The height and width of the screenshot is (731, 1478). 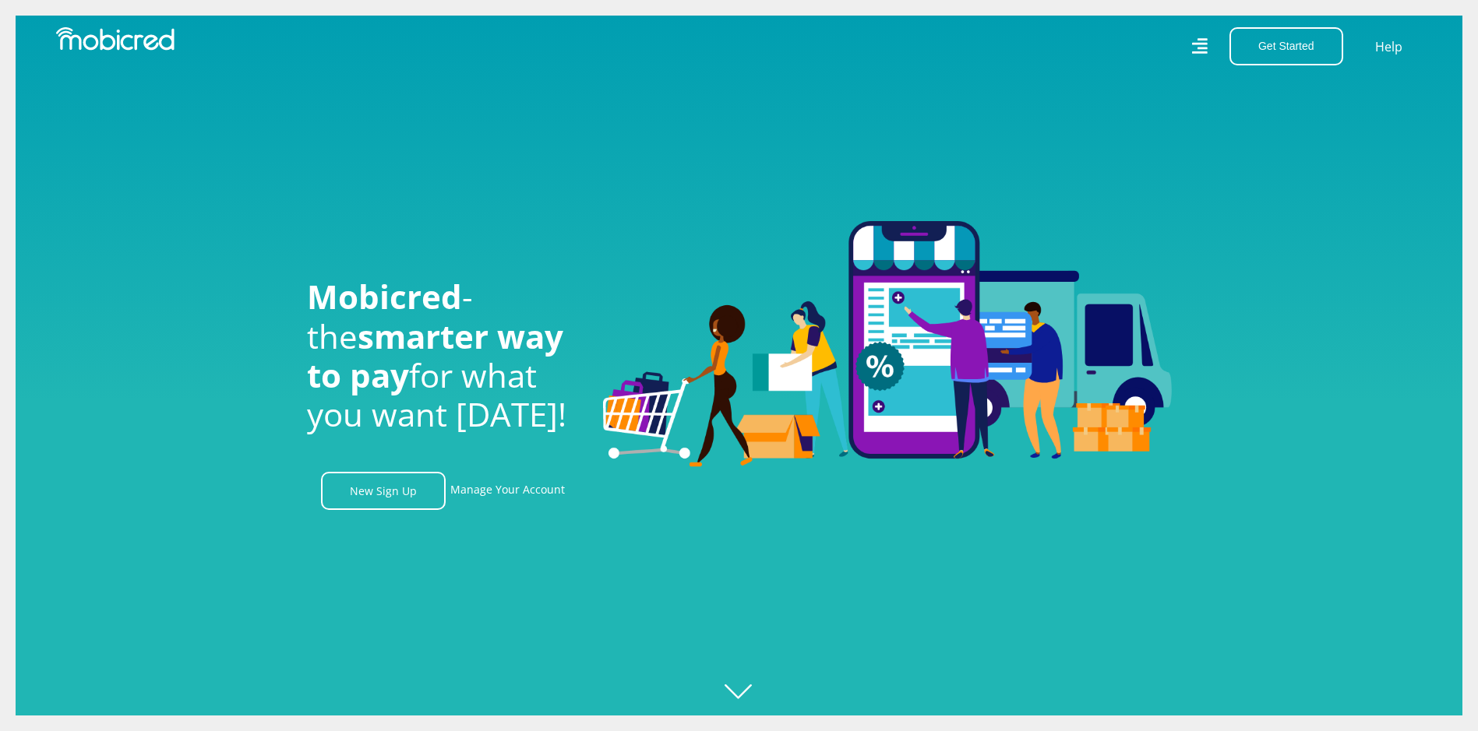 What do you see at coordinates (507, 491) in the screenshot?
I see `a: Manage Your Account` at bounding box center [507, 491].